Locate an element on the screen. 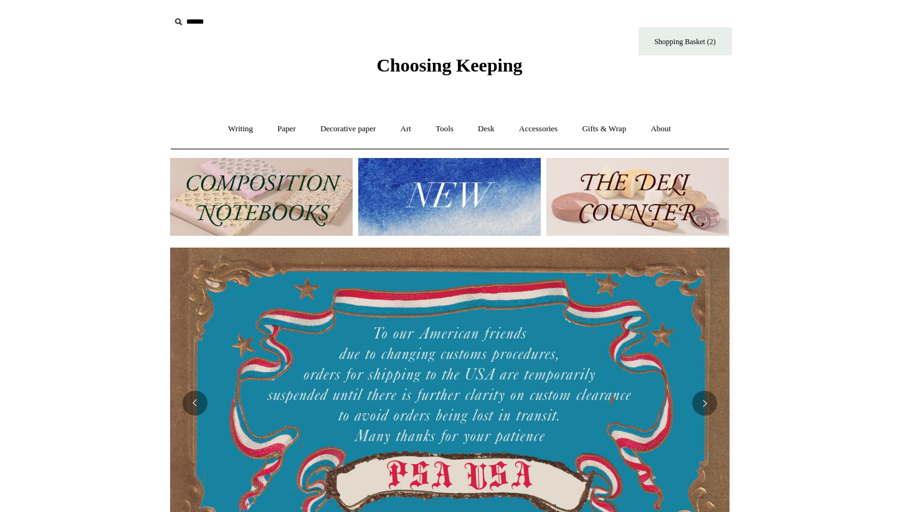 Image resolution: width=899 pixels, height=512 pixels. a: Desk is located at coordinates (486, 129).